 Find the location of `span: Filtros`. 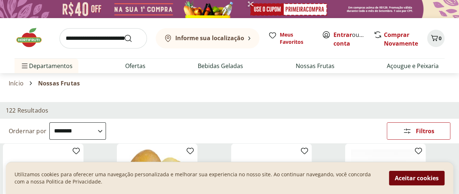

span: Filtros is located at coordinates (424, 131).